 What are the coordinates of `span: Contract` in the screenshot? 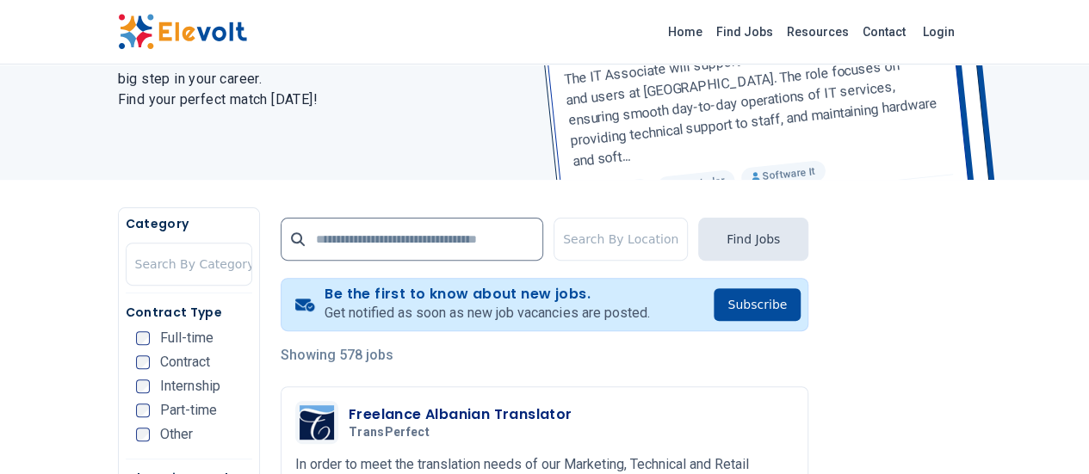 It's located at (185, 362).